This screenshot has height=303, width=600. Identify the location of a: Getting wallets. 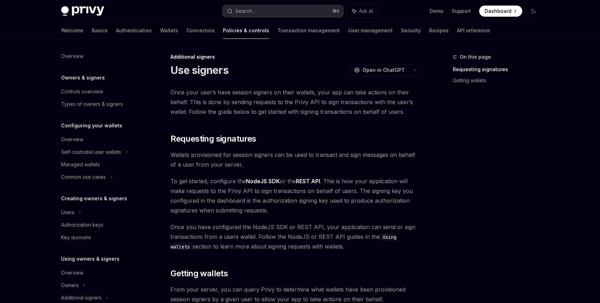
(498, 81).